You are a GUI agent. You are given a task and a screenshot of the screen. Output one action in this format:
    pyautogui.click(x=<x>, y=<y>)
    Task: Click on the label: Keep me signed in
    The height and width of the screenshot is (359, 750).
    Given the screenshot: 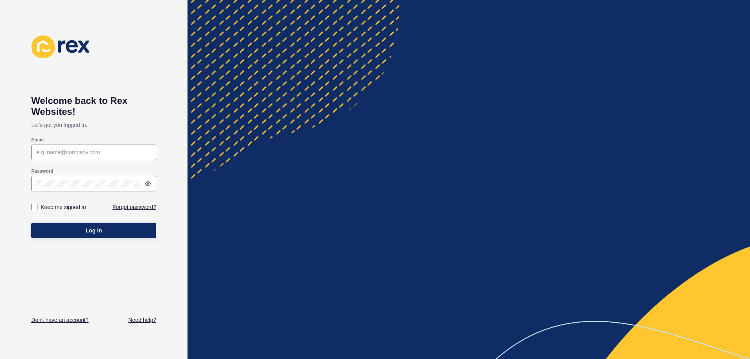 What is the action you would take?
    pyautogui.click(x=63, y=207)
    